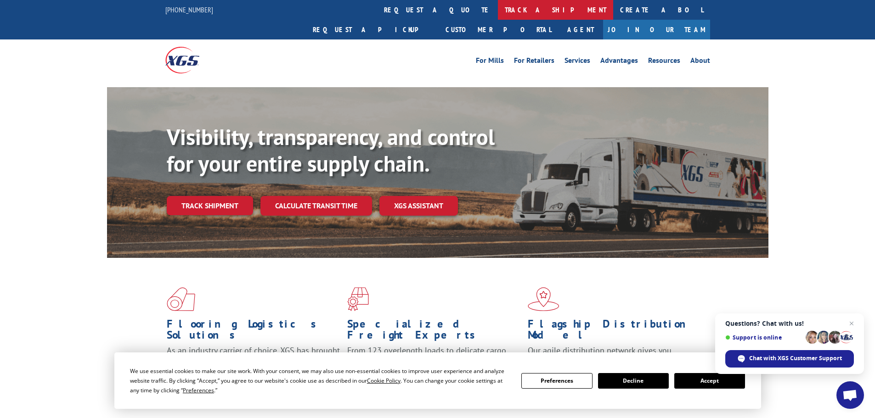 This screenshot has width=875, height=418. Describe the element at coordinates (789, 324) in the screenshot. I see `span: Questions? Chat with us!` at that location.